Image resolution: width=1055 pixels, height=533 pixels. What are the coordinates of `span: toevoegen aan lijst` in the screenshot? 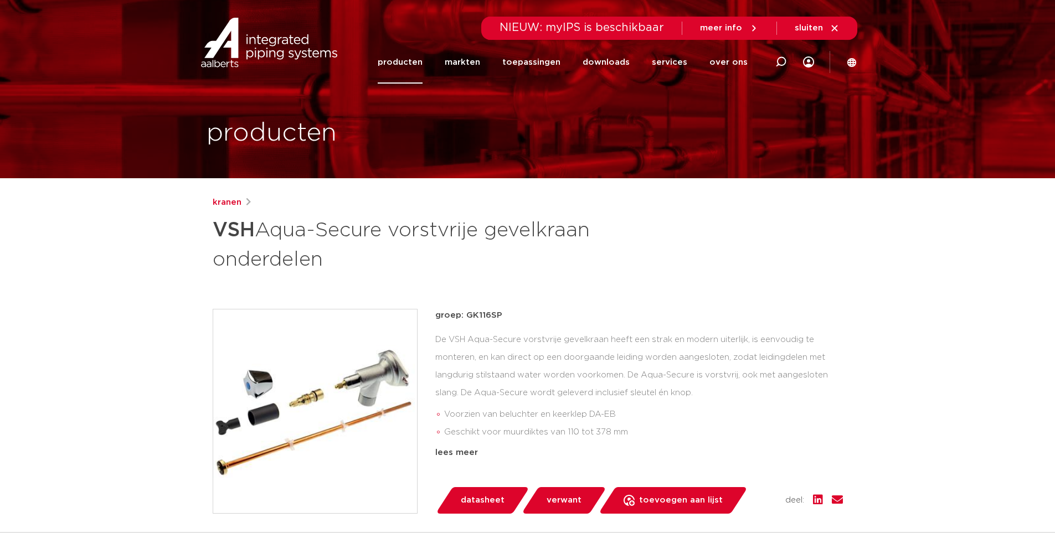 It's located at (681, 501).